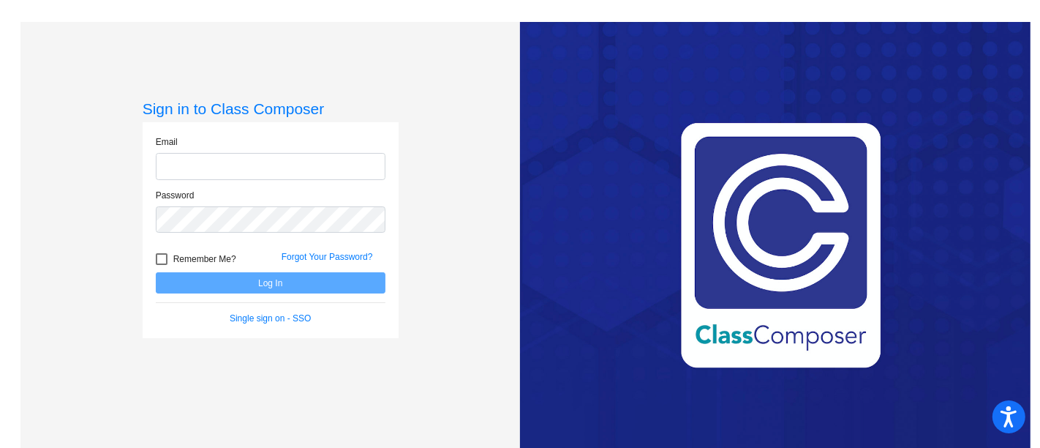  What do you see at coordinates (270, 318) in the screenshot?
I see `a: Single sign on - SSO` at bounding box center [270, 318].